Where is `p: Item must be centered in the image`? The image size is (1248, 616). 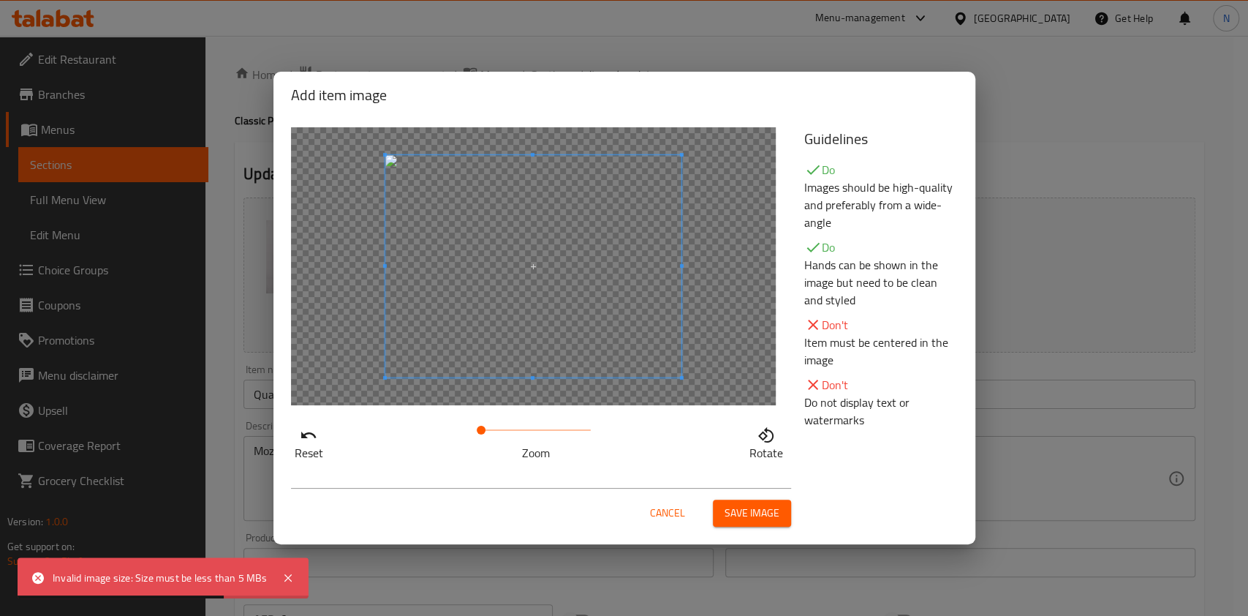
p: Item must be centered in the image is located at coordinates (881, 351).